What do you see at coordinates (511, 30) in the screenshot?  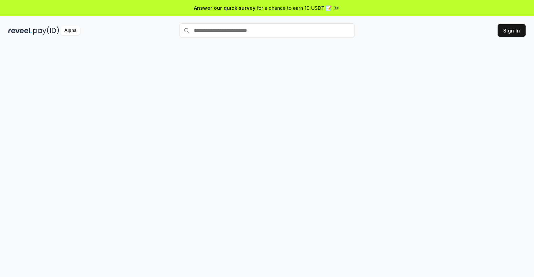 I see `button: Sign In` at bounding box center [511, 30].